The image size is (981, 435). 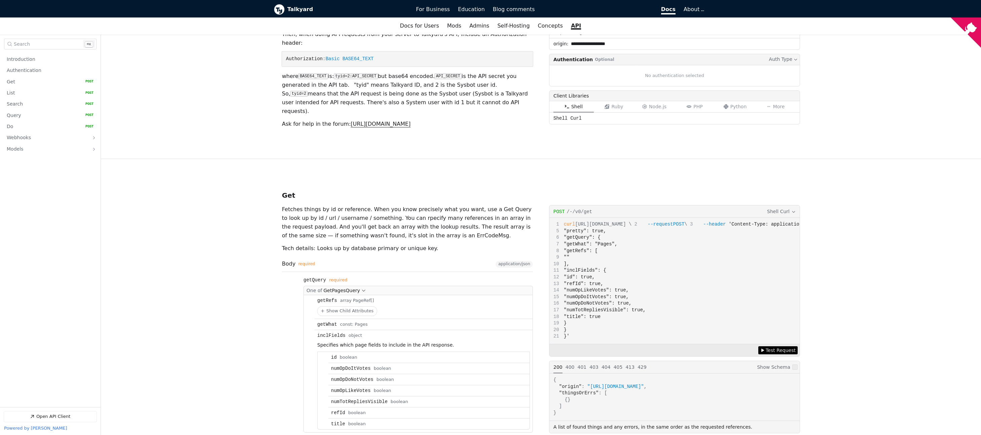 I want to click on a: For Business, so click(x=433, y=9).